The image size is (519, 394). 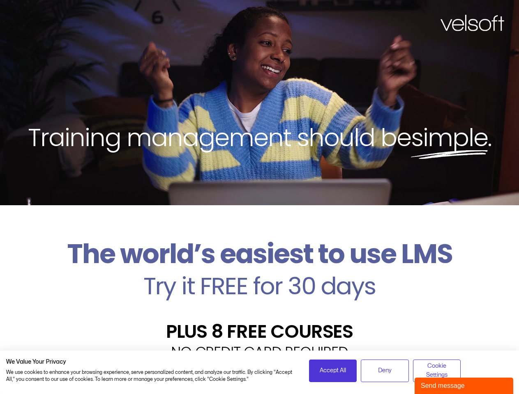 What do you see at coordinates (437, 371) in the screenshot?
I see `span: Cookie Settings` at bounding box center [437, 371].